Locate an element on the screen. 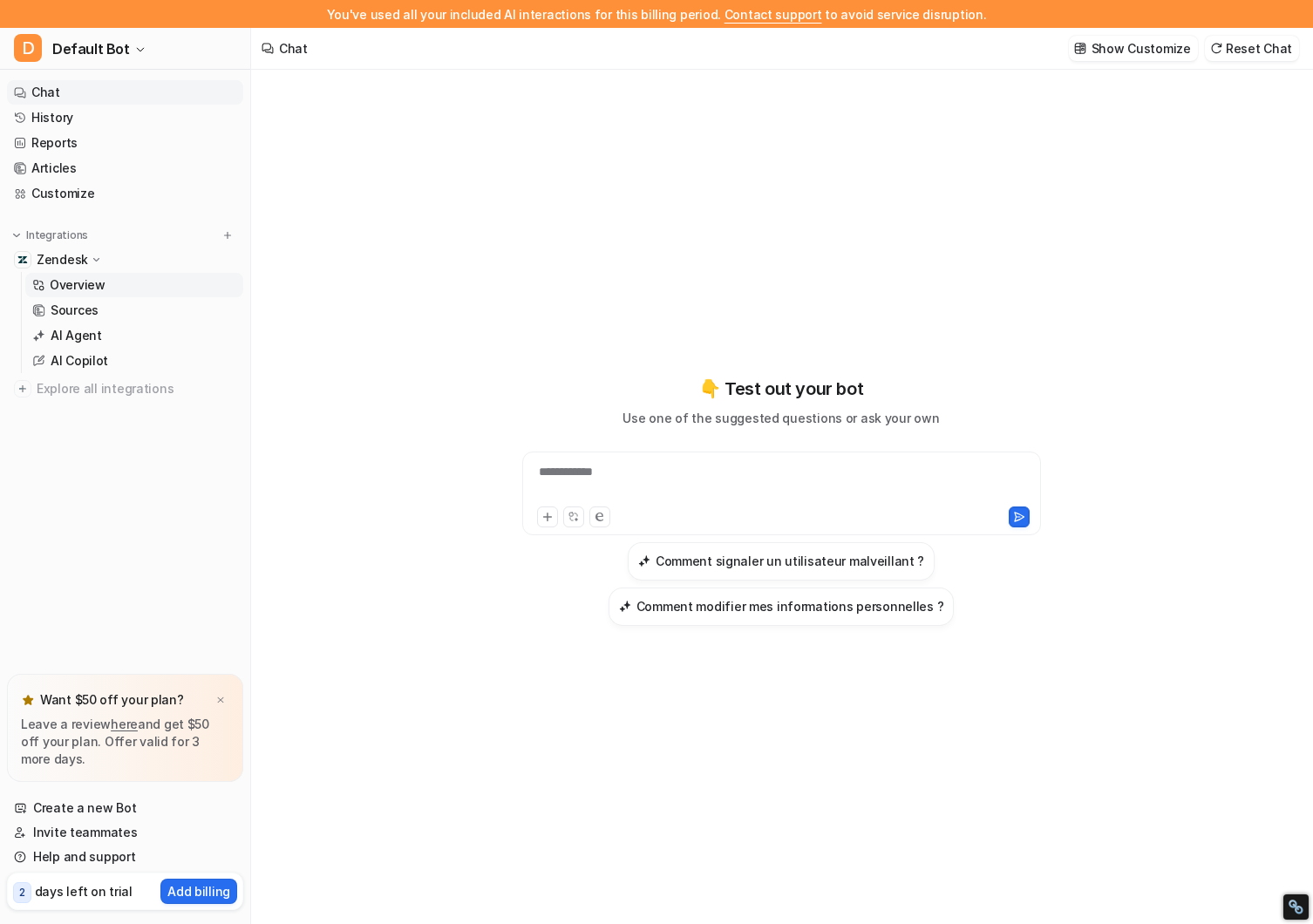 The image size is (1313, 924). img: explore all integrations is located at coordinates (22, 389).